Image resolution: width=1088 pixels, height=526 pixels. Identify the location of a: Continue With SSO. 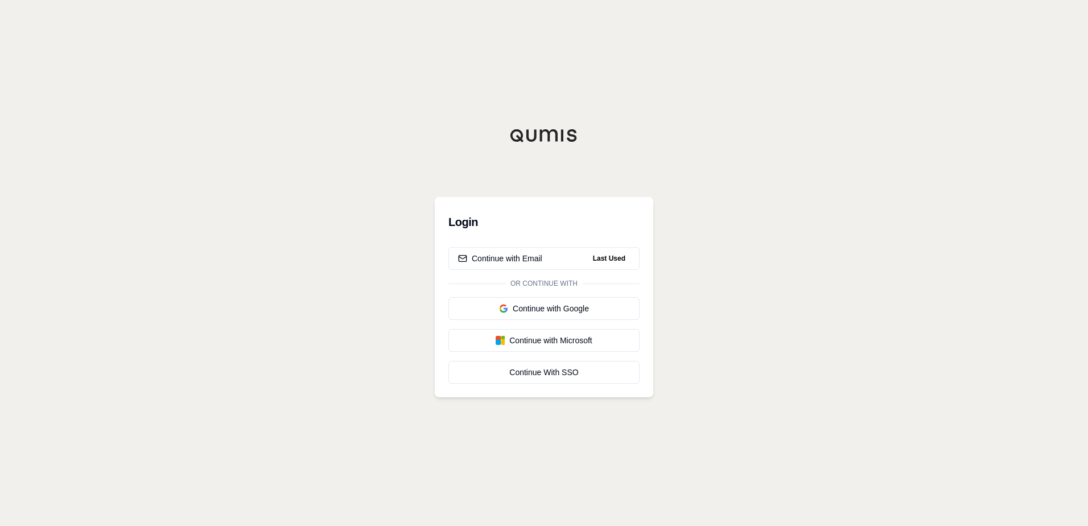
(544, 372).